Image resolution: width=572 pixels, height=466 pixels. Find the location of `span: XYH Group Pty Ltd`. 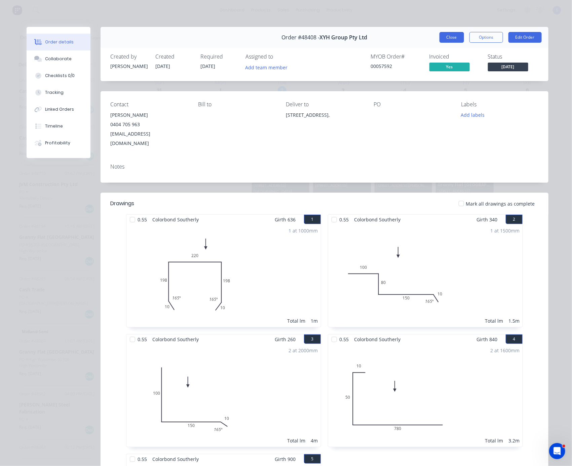

span: XYH Group Pty Ltd is located at coordinates (344, 37).